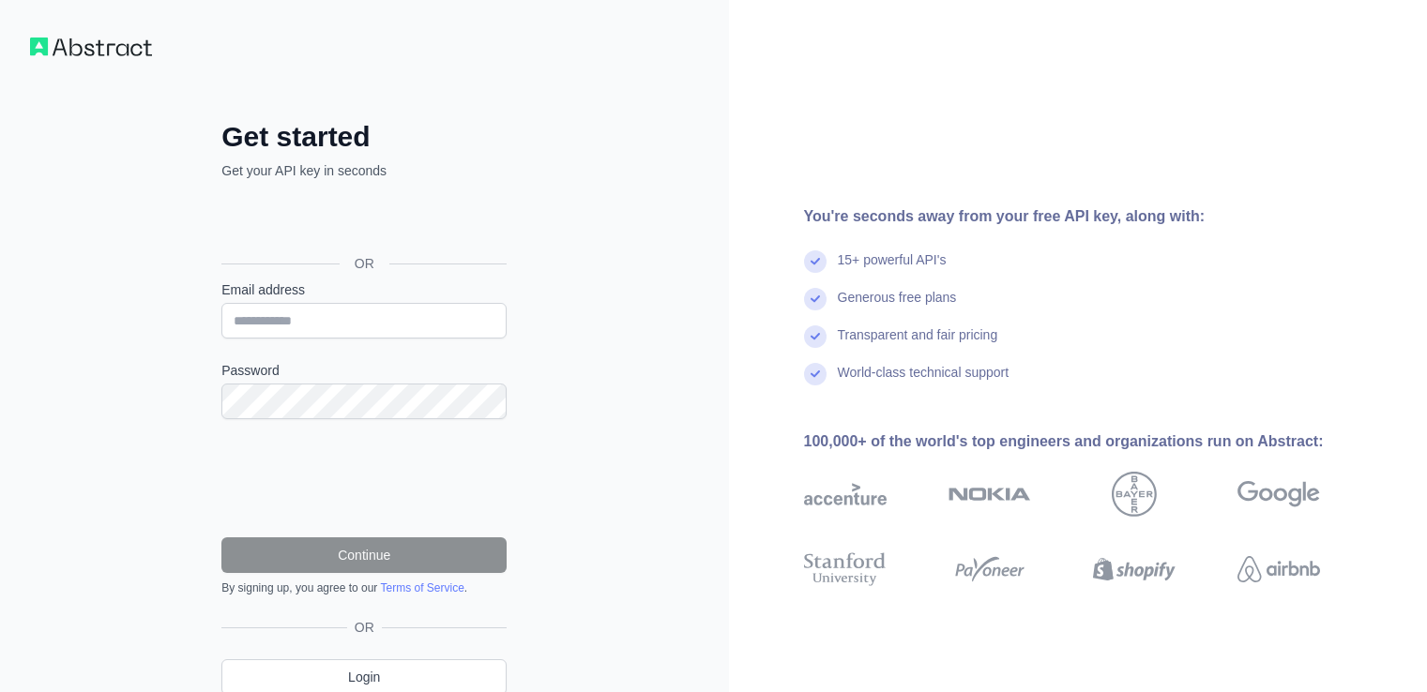 The image size is (1427, 692). What do you see at coordinates (845, 494) in the screenshot?
I see `img: accenture` at bounding box center [845, 494].